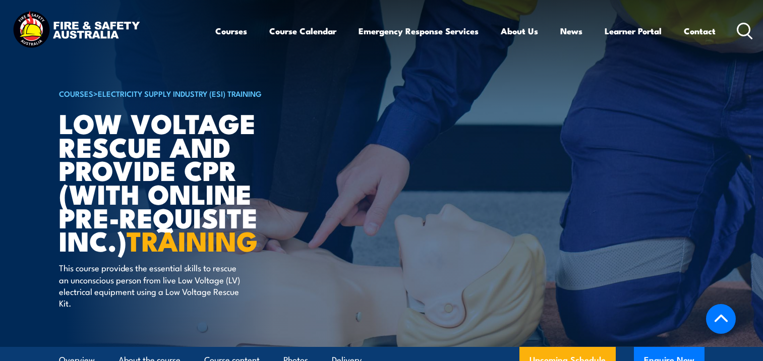  What do you see at coordinates (179, 93) in the screenshot?
I see `a: Electricity Supply Industry (ESI) Training` at bounding box center [179, 93].